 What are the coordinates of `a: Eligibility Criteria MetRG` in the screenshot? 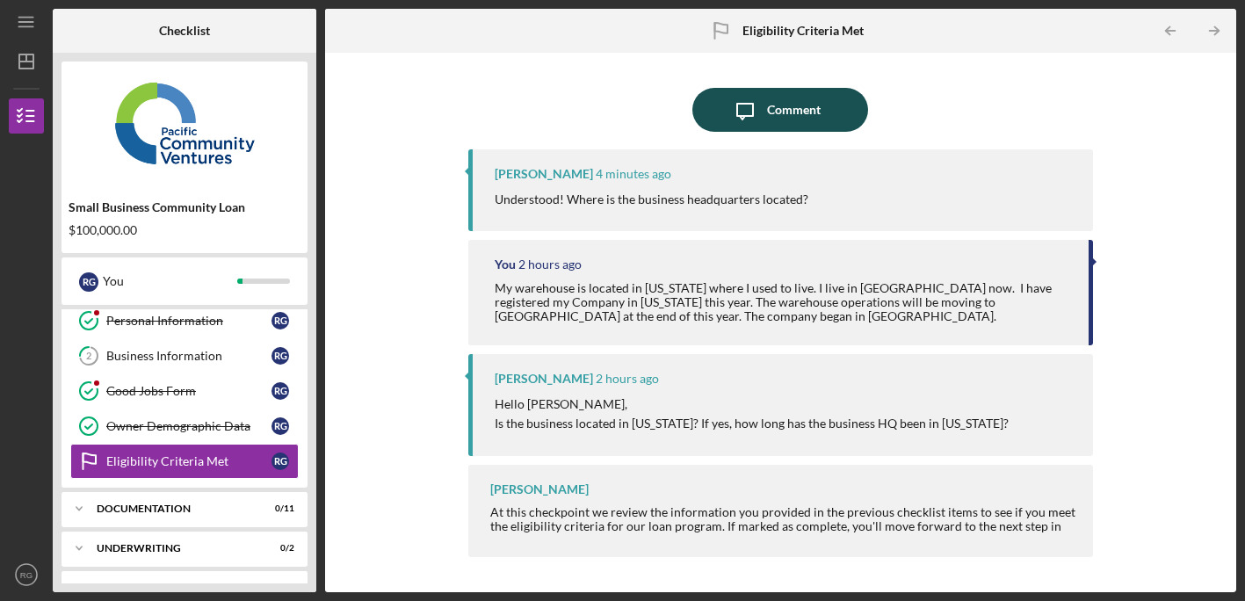 It's located at (184, 461).